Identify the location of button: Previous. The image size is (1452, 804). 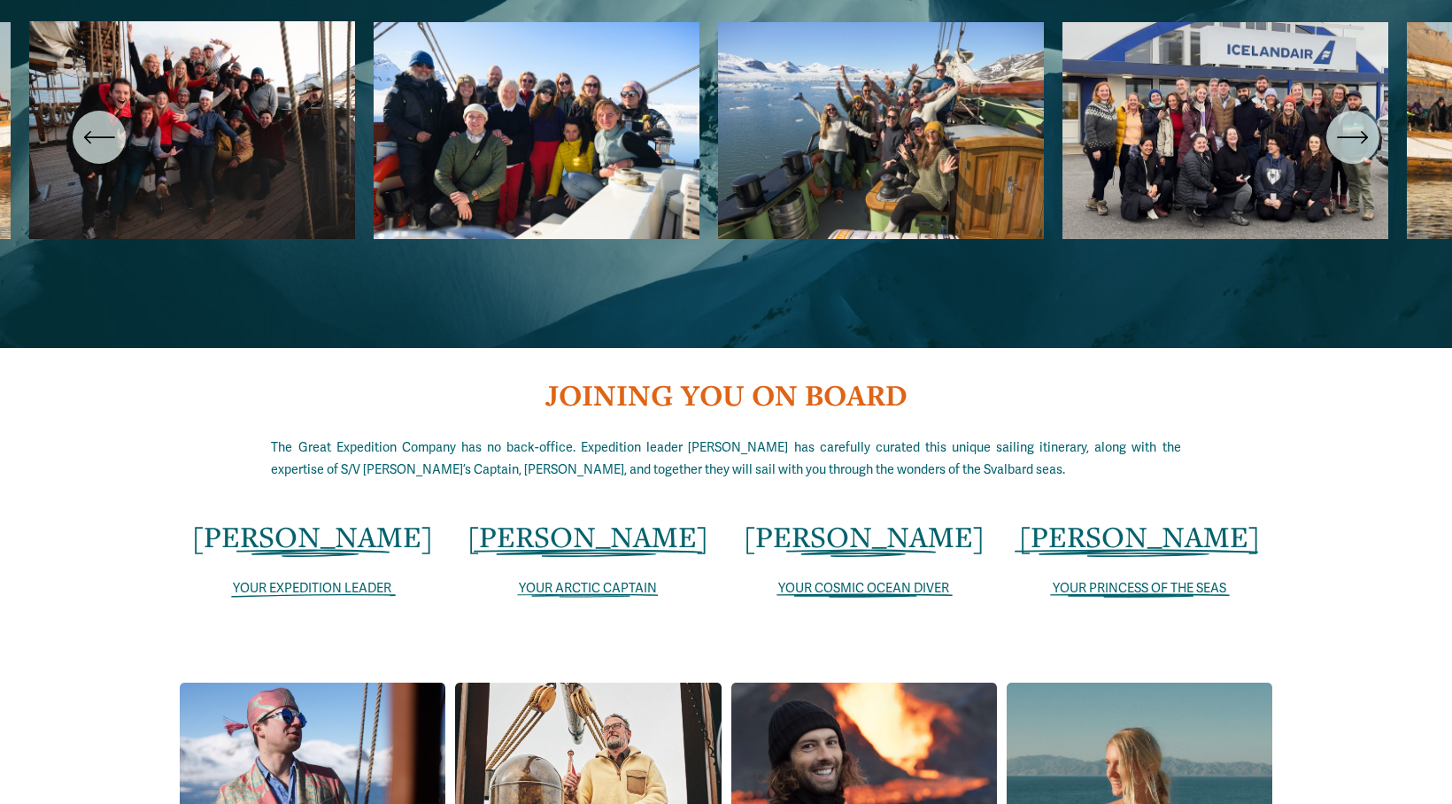
(99, 137).